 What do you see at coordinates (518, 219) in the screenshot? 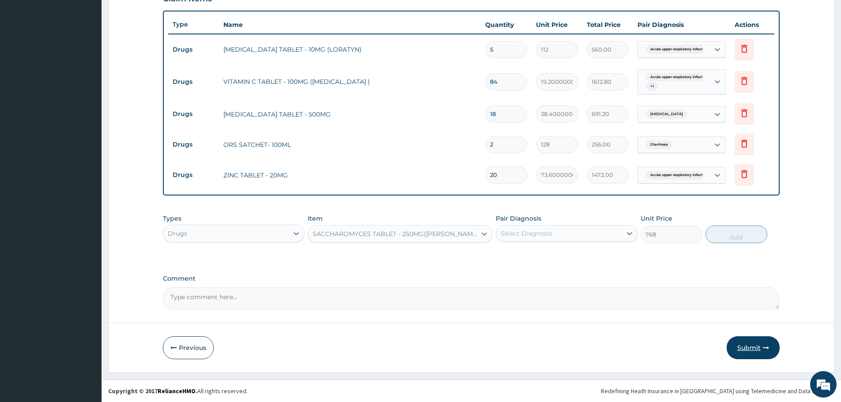
I see `label: Pair Diagnosis` at bounding box center [518, 219].